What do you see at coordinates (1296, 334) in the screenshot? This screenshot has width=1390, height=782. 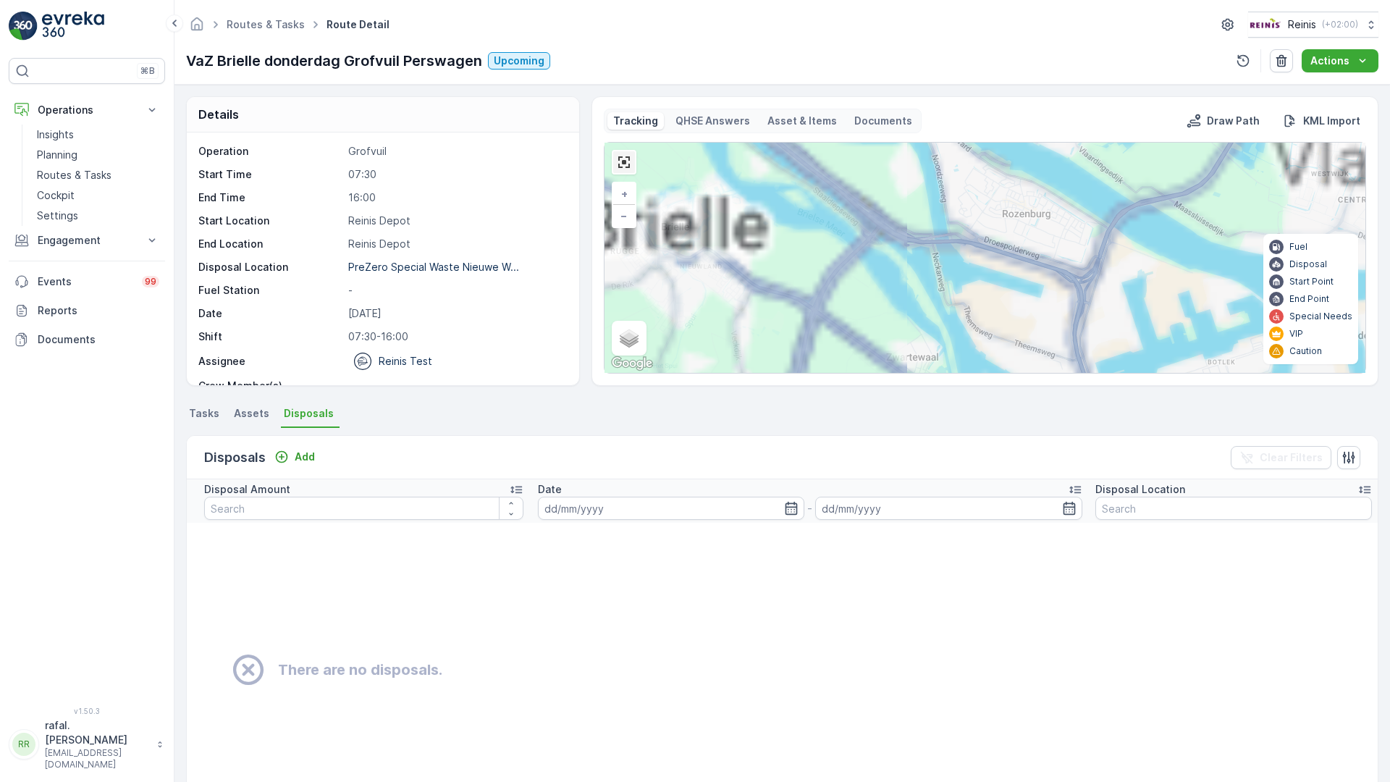 I see `p: VIP` at bounding box center [1296, 334].